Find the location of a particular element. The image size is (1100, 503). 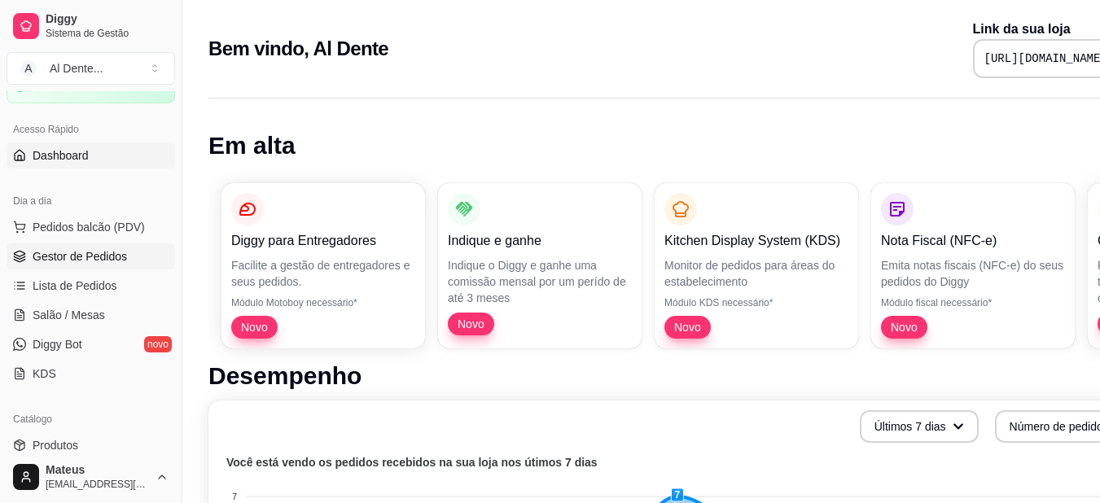

a: Produtos is located at coordinates (90, 446).